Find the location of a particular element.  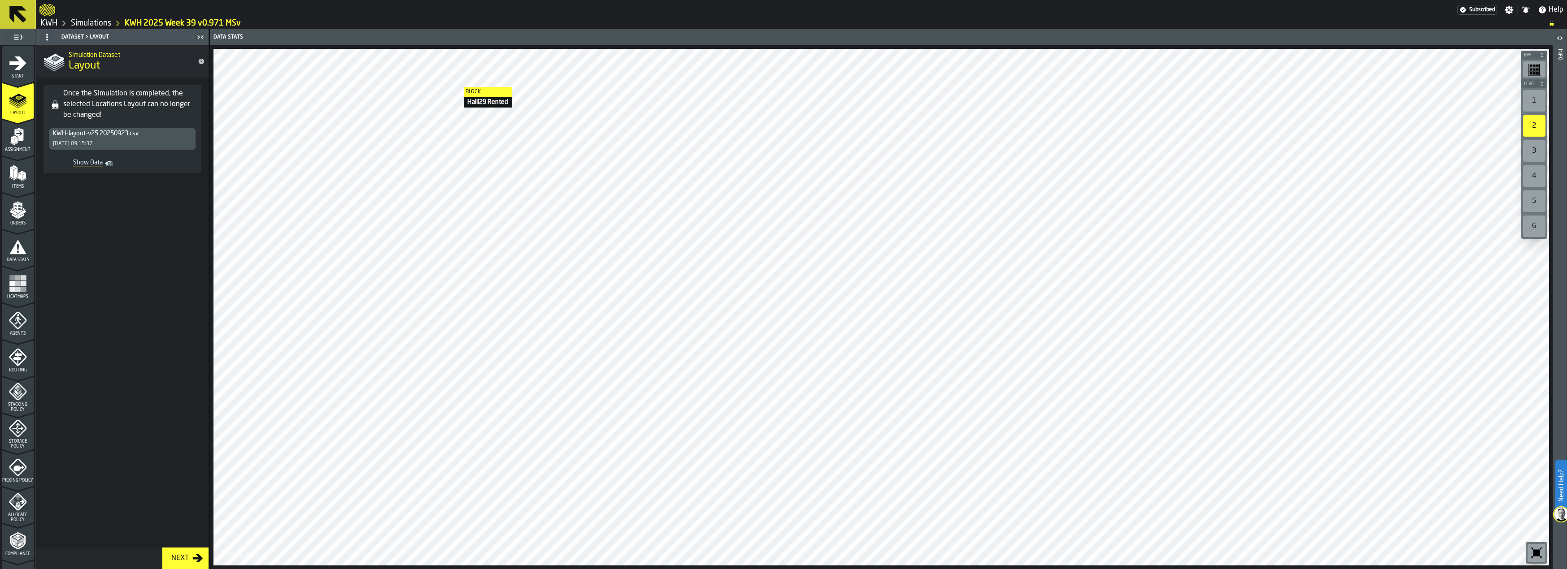

li: menu Storage Policy is located at coordinates (17, 432).